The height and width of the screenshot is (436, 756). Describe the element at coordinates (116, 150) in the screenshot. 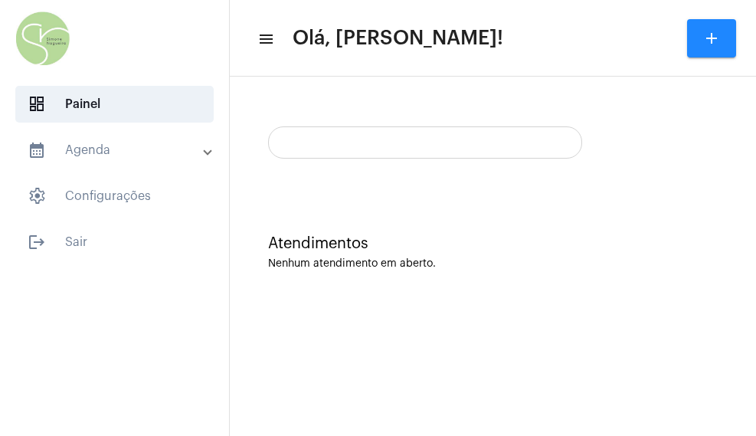

I see `mat-panel-title: Agenda` at that location.